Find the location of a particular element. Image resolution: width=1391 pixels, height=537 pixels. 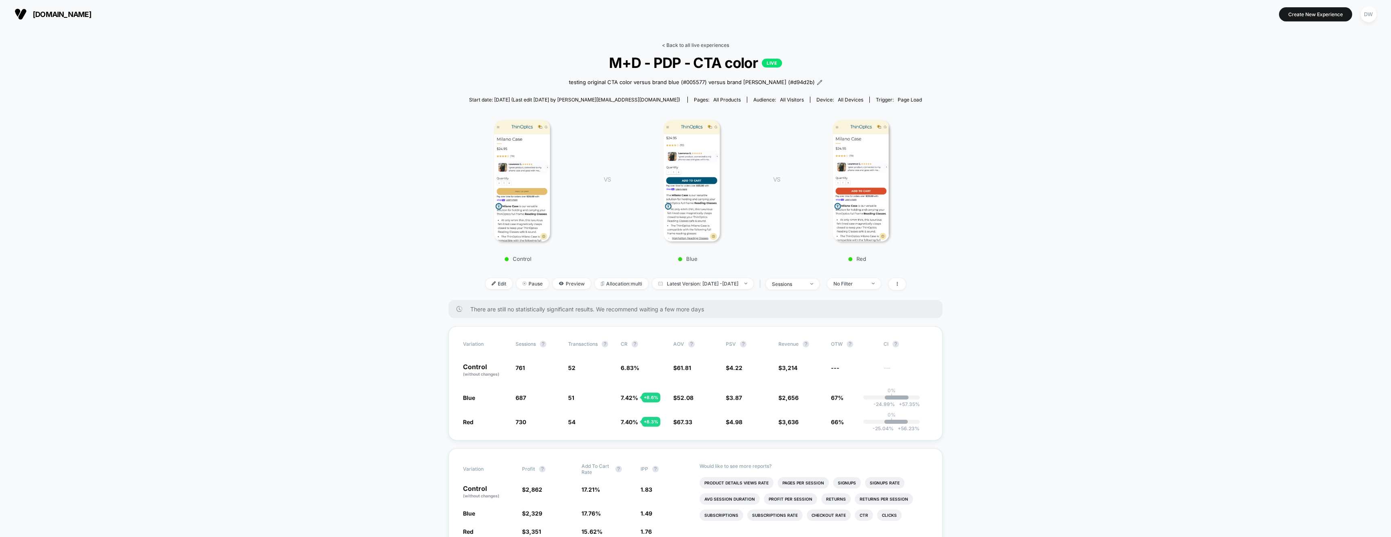

span: Device: is located at coordinates (839, 99).